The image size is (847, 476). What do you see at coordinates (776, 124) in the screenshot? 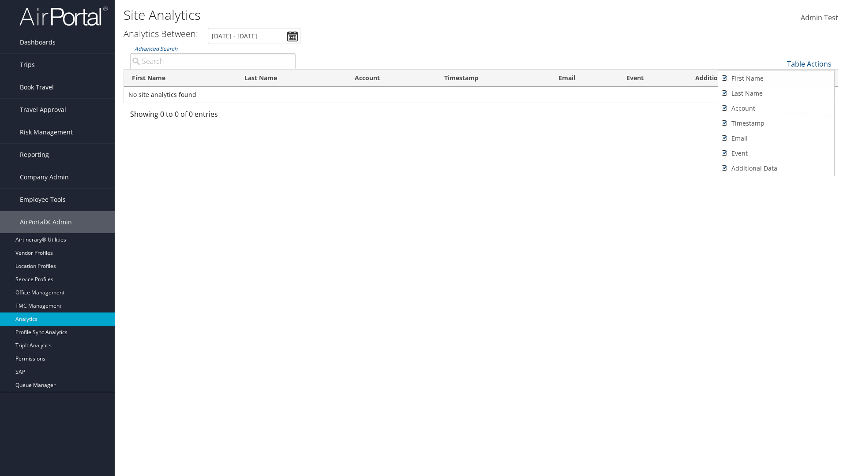
I see `a: Timestamp` at bounding box center [776, 124].